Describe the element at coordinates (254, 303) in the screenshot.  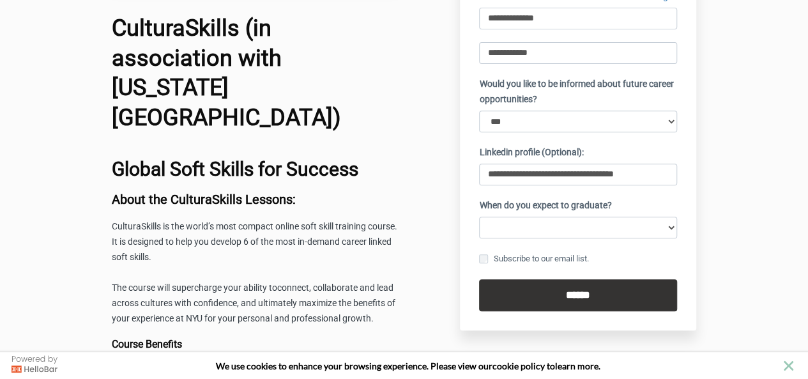
I see `span: connect, collaborate and lead across cultures with confidence, and ultimately maximize the benefi...` at that location.